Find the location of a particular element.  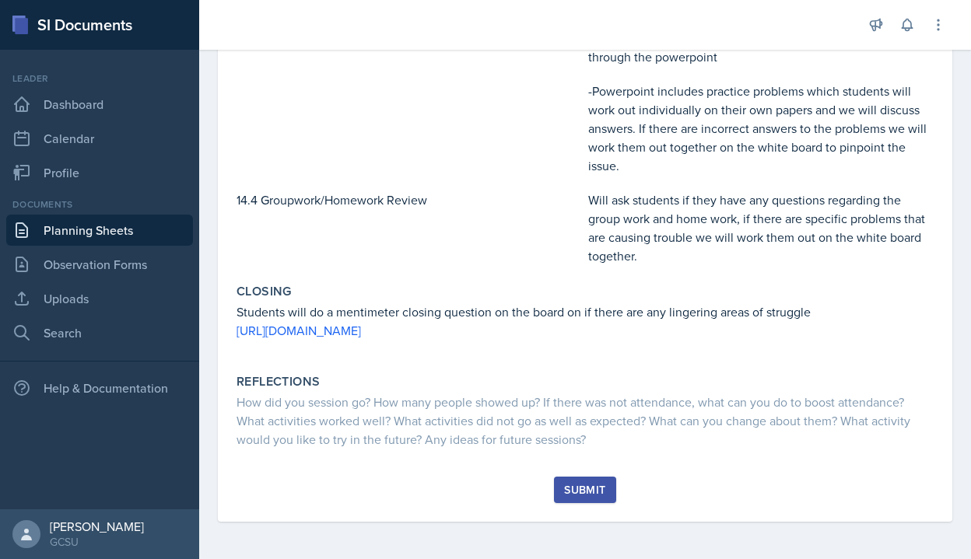

a: Planning Sheets is located at coordinates (100, 230).